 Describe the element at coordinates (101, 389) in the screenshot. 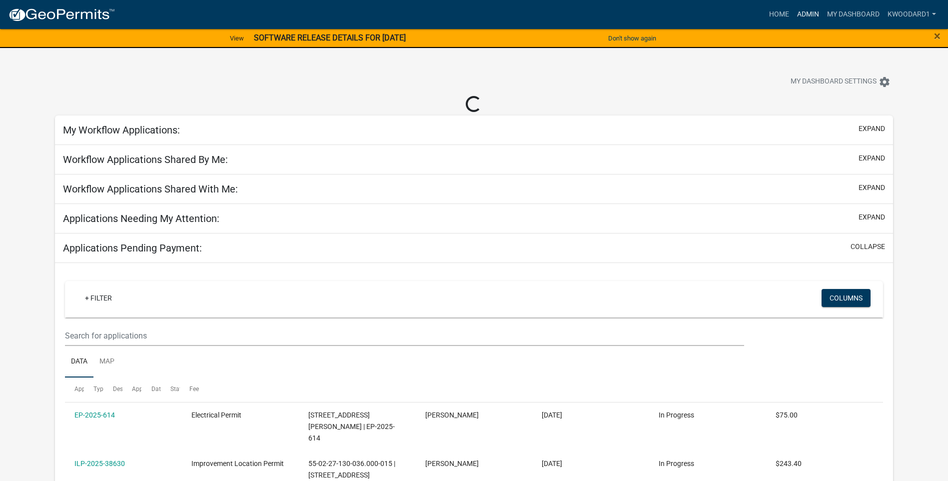

I see `span: Application Number` at that location.